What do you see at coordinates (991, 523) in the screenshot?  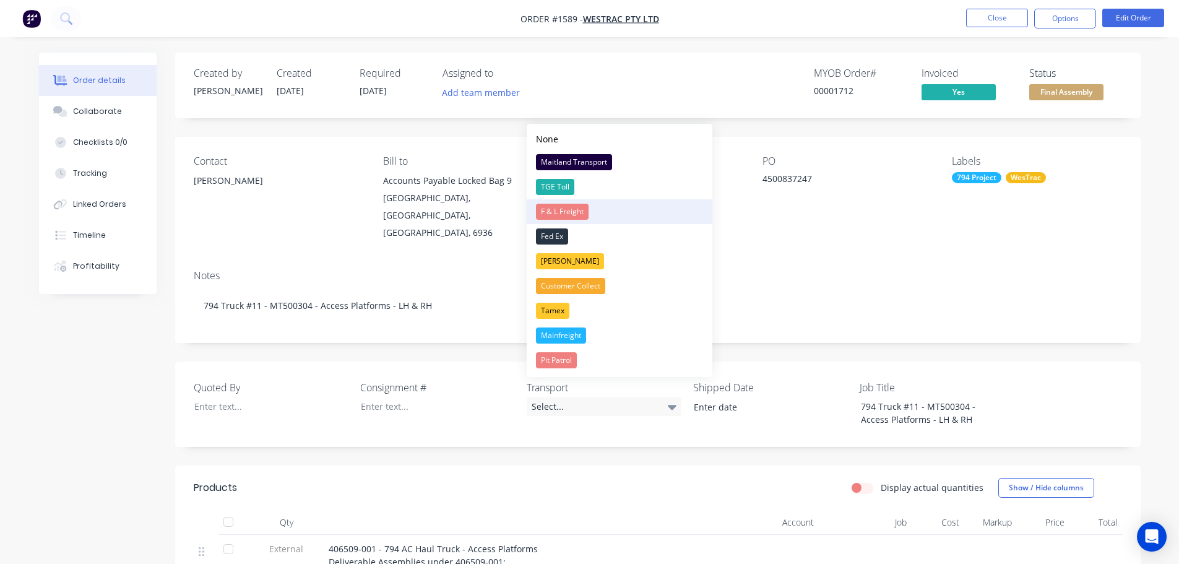 I see `div: Markup` at bounding box center [991, 523].